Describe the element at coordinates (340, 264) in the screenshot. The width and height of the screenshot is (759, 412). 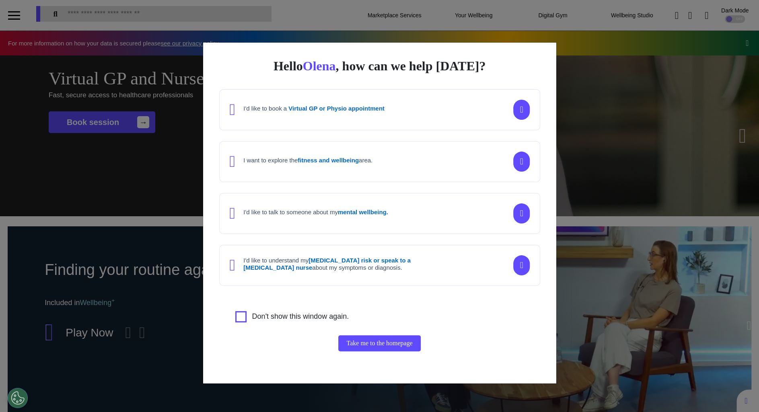
I see `h4: I'd like to understand my about my symptoms or diagnosis.` at that location.